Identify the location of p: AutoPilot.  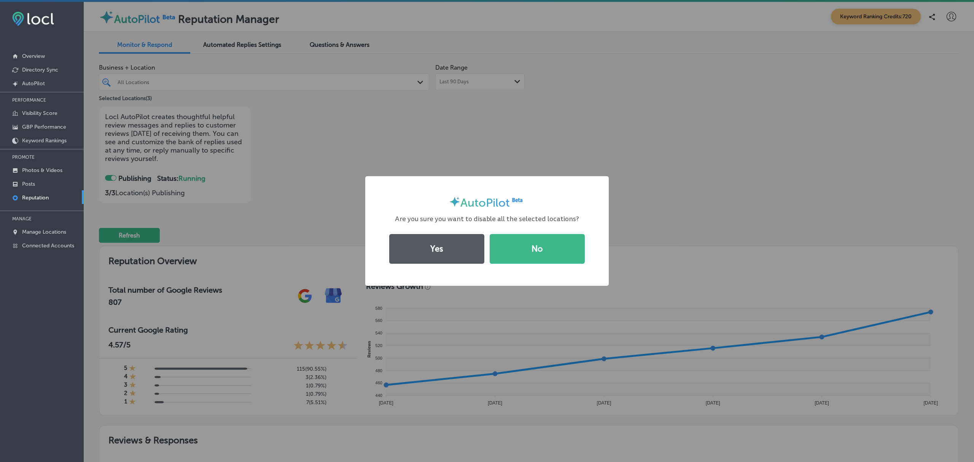
(33, 83).